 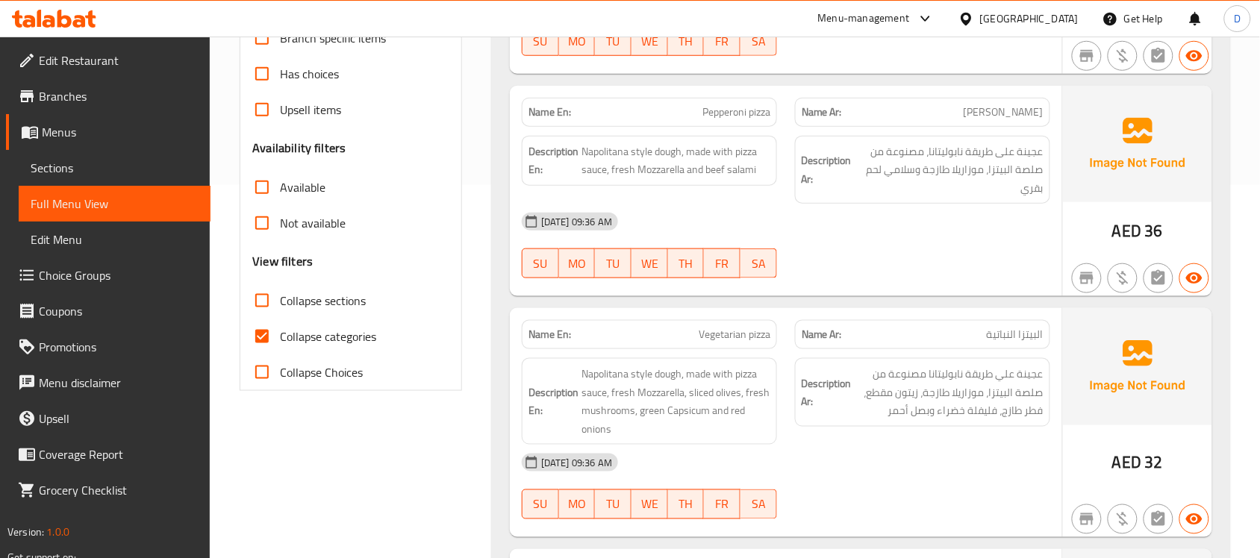 I want to click on a: Promotions, so click(x=108, y=347).